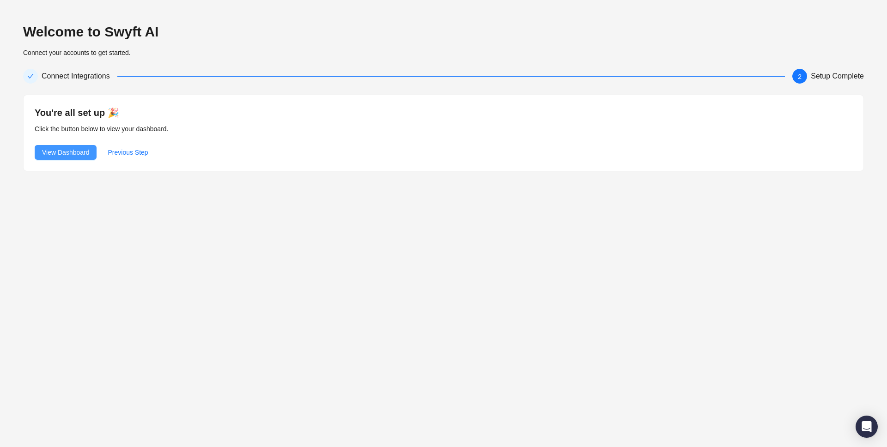 The image size is (887, 447). Describe the element at coordinates (444, 32) in the screenshot. I see `h2: Welcome to Swyft AI` at that location.